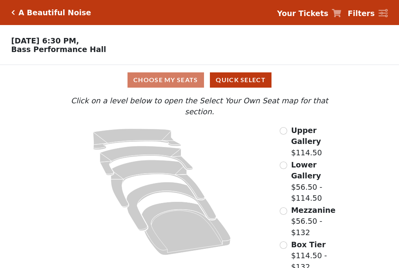 The height and width of the screenshot is (268, 399). I want to click on span: Box Tier, so click(308, 245).